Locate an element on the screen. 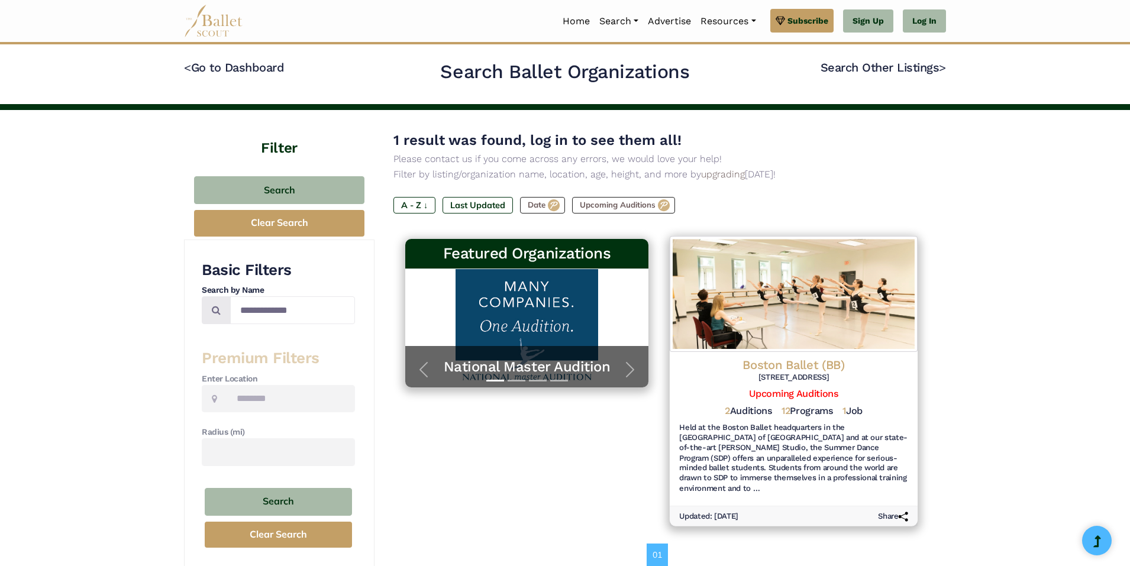  a: Resources is located at coordinates (728, 21).